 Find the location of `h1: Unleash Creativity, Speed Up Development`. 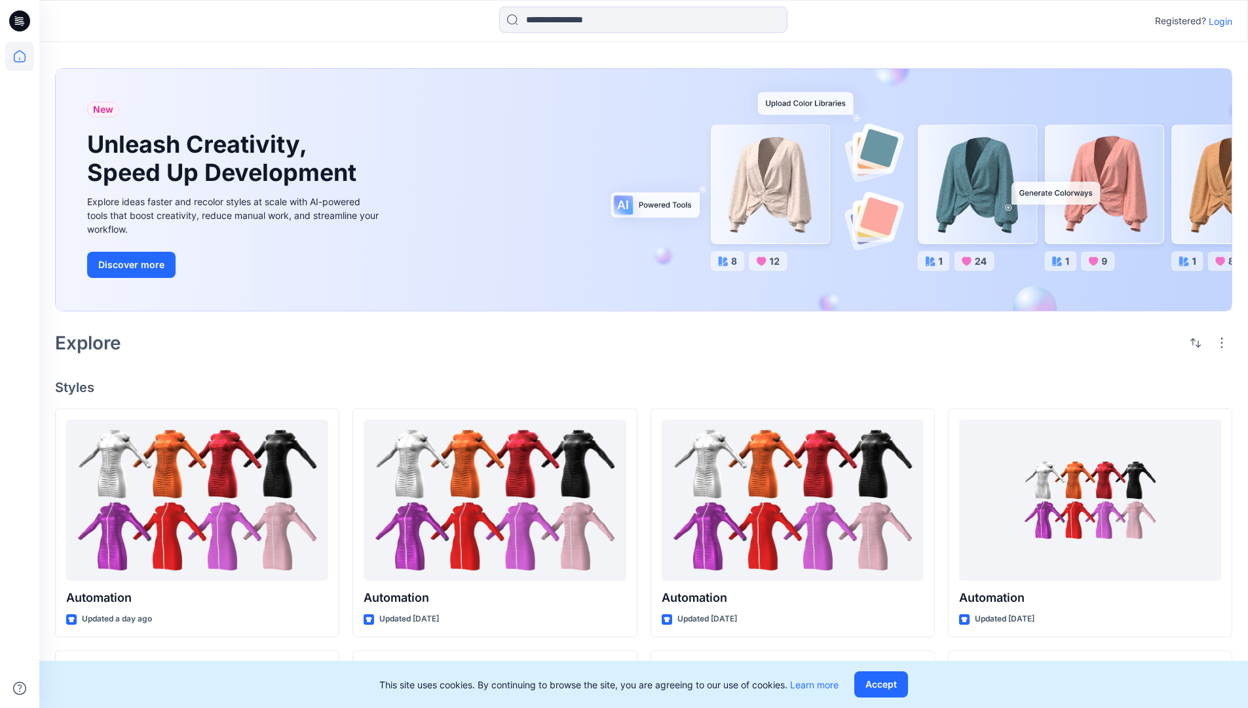

h1: Unleash Creativity, Speed Up Development is located at coordinates (225, 159).